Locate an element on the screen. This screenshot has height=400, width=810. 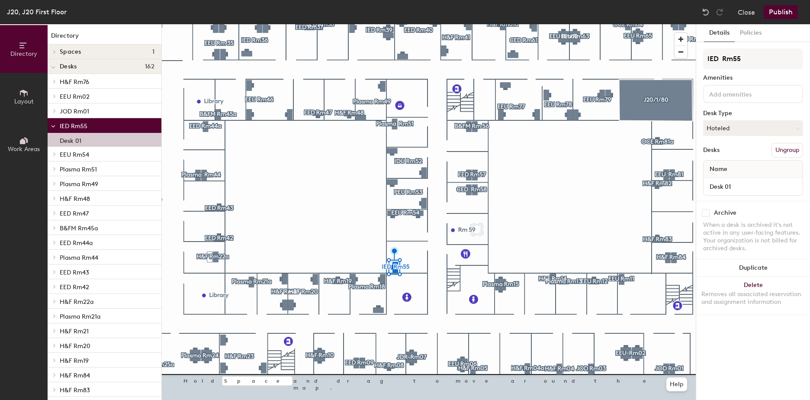
span: Name is located at coordinates (718, 169).